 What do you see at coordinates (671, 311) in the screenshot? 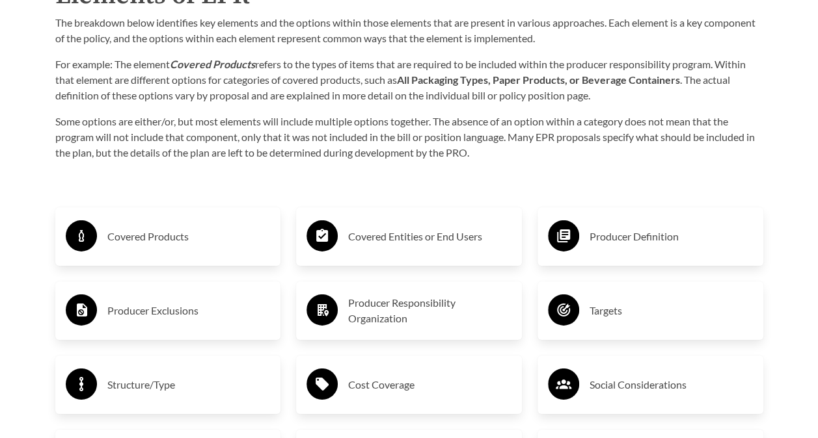
I see `h3: Targets` at bounding box center [671, 311].